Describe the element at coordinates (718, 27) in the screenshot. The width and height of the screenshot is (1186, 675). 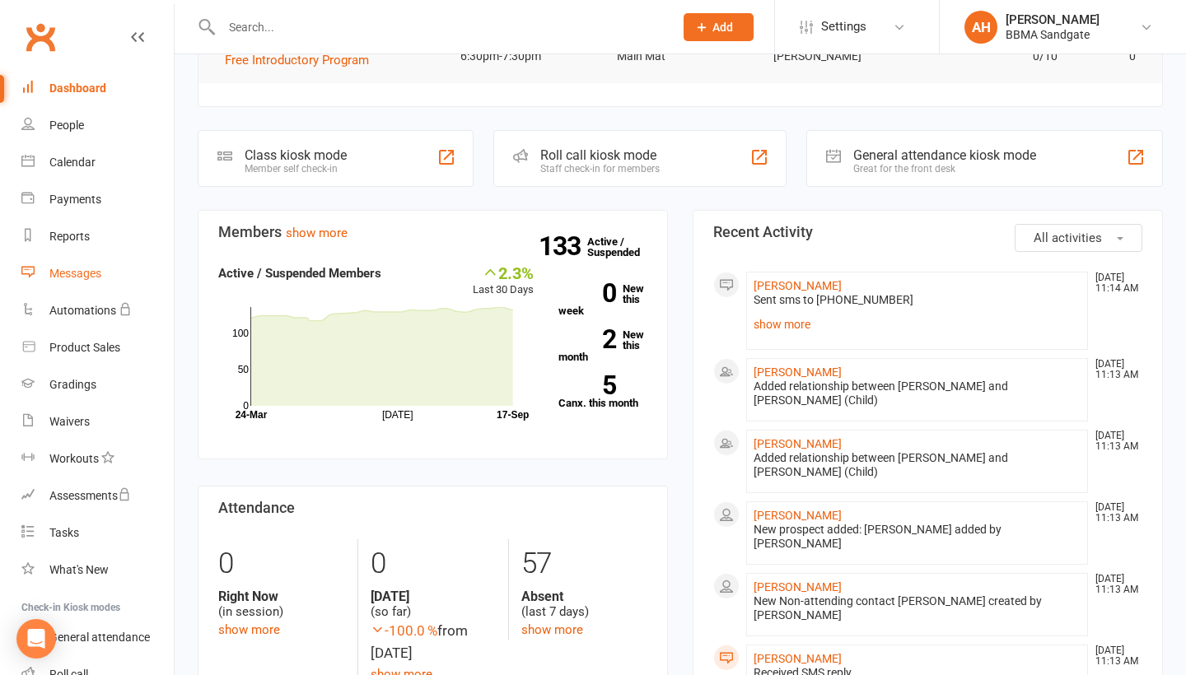
I see `button: Add` at that location.